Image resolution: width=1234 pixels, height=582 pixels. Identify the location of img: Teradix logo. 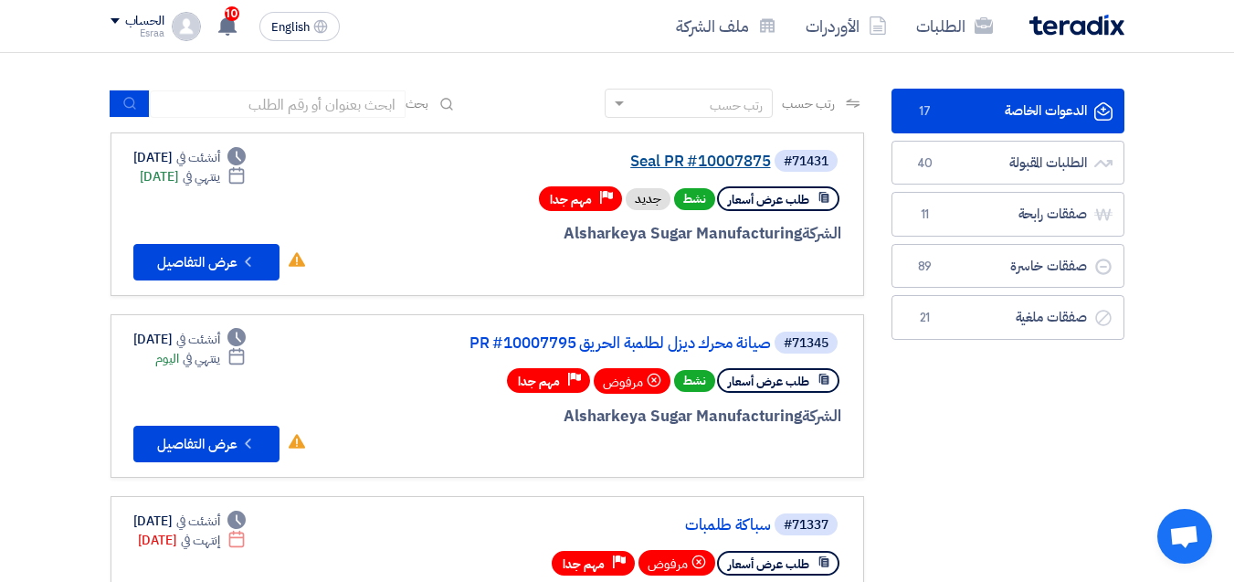
(1076, 25).